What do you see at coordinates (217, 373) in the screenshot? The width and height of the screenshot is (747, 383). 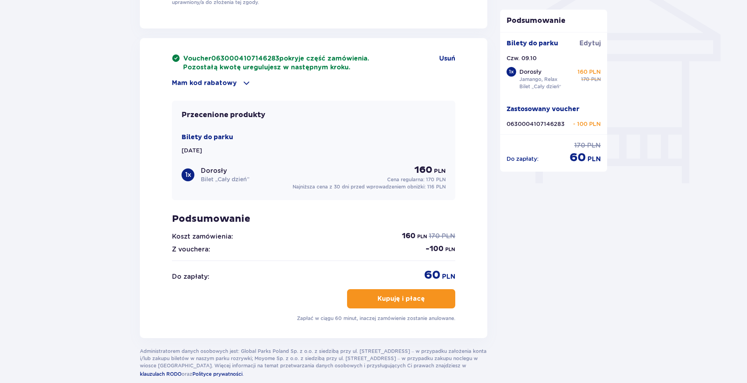 I see `a: Polityce prywatności` at bounding box center [217, 373].